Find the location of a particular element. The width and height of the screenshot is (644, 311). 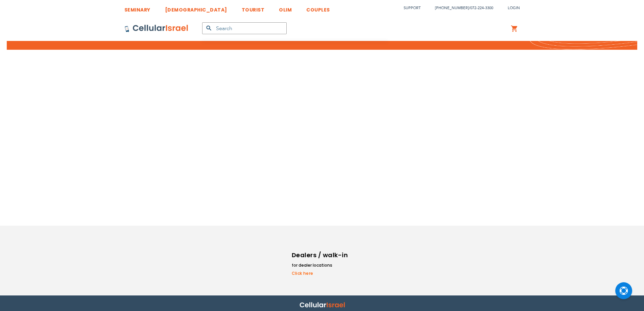

h6: Dealers / walk-in is located at coordinates (321, 255).